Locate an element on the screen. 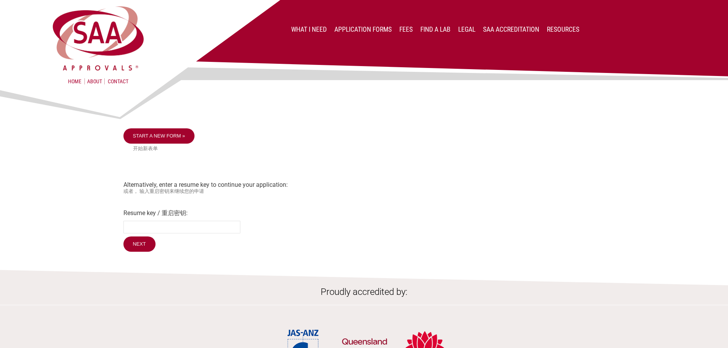  a: Legal is located at coordinates (467, 29).